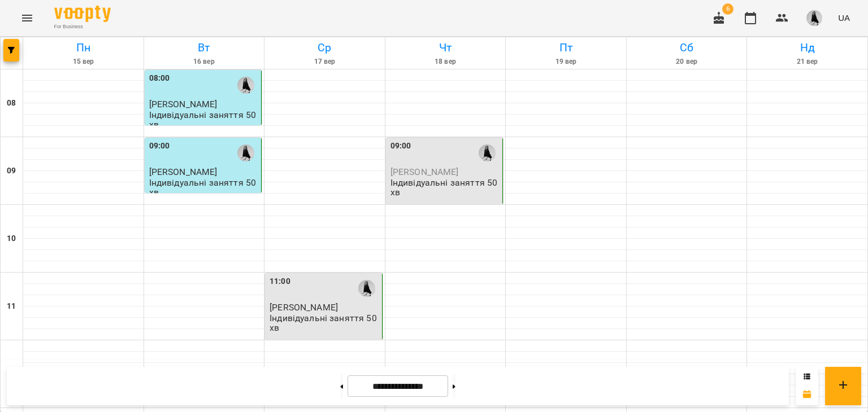  I want to click on h6: 16 вер, so click(204, 62).